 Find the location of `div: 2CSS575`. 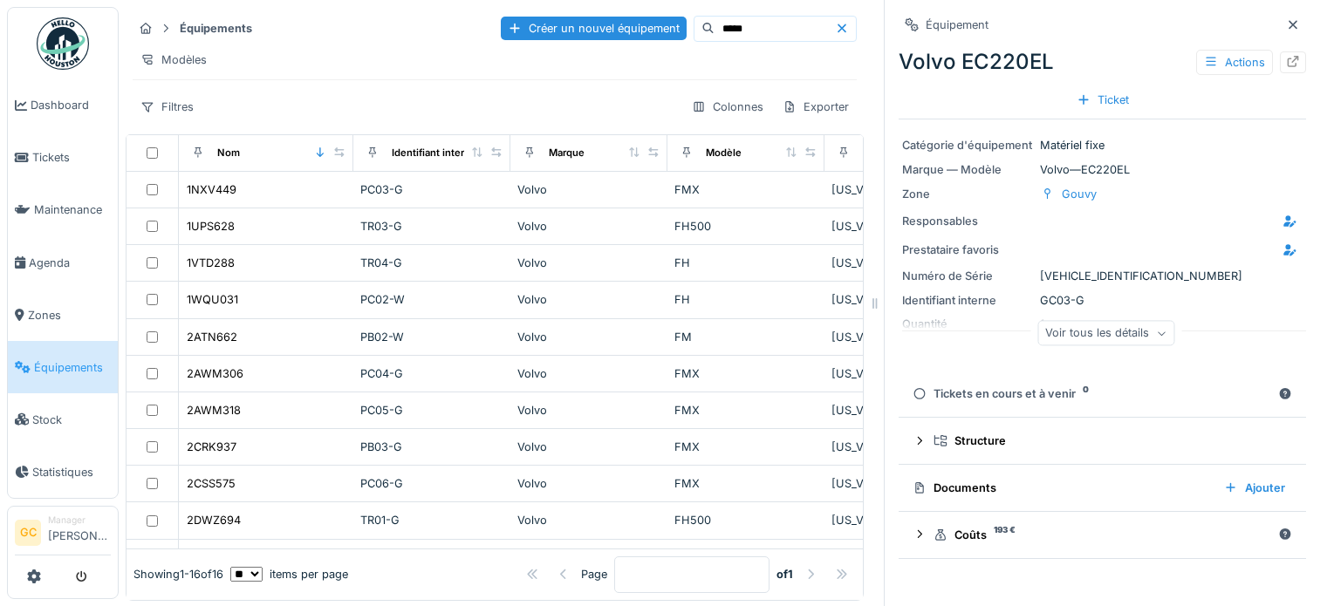

div: 2CSS575 is located at coordinates (211, 483).